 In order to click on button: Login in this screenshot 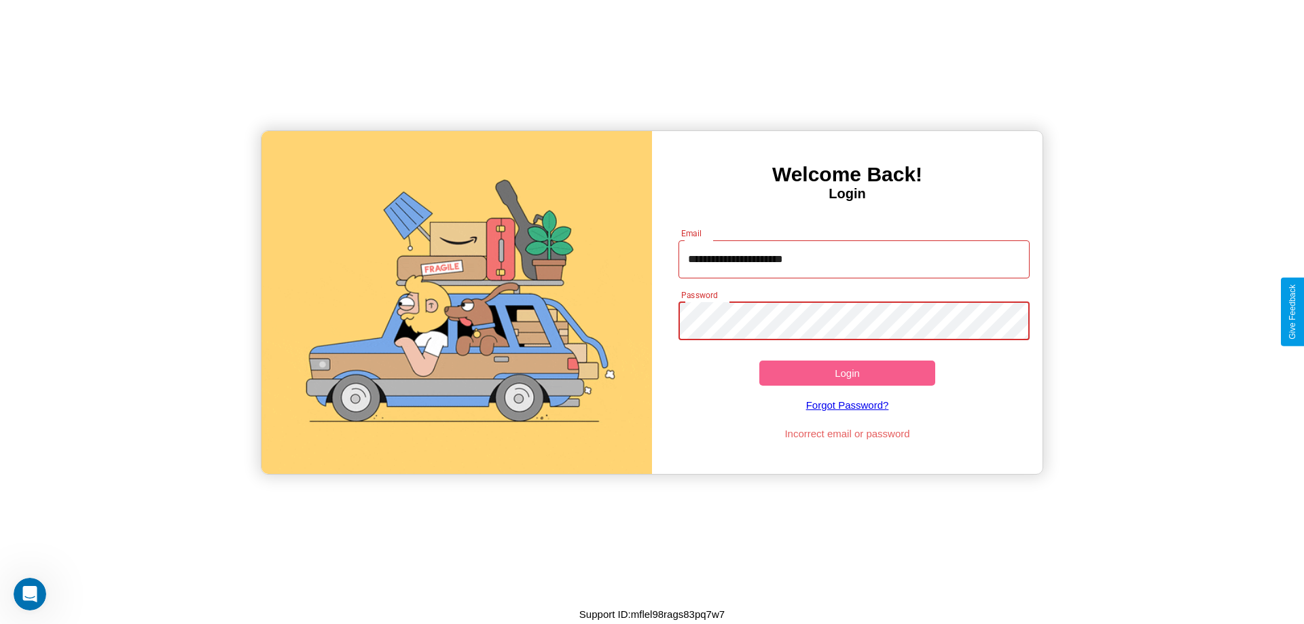, I will do `click(847, 373)`.